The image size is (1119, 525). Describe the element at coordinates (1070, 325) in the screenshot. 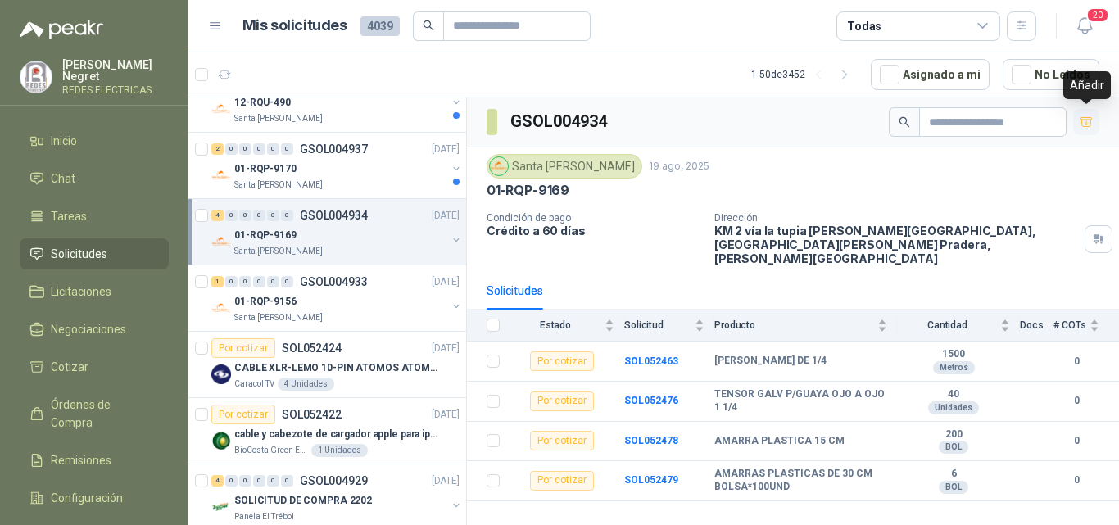

I see `span: # COTs` at that location.